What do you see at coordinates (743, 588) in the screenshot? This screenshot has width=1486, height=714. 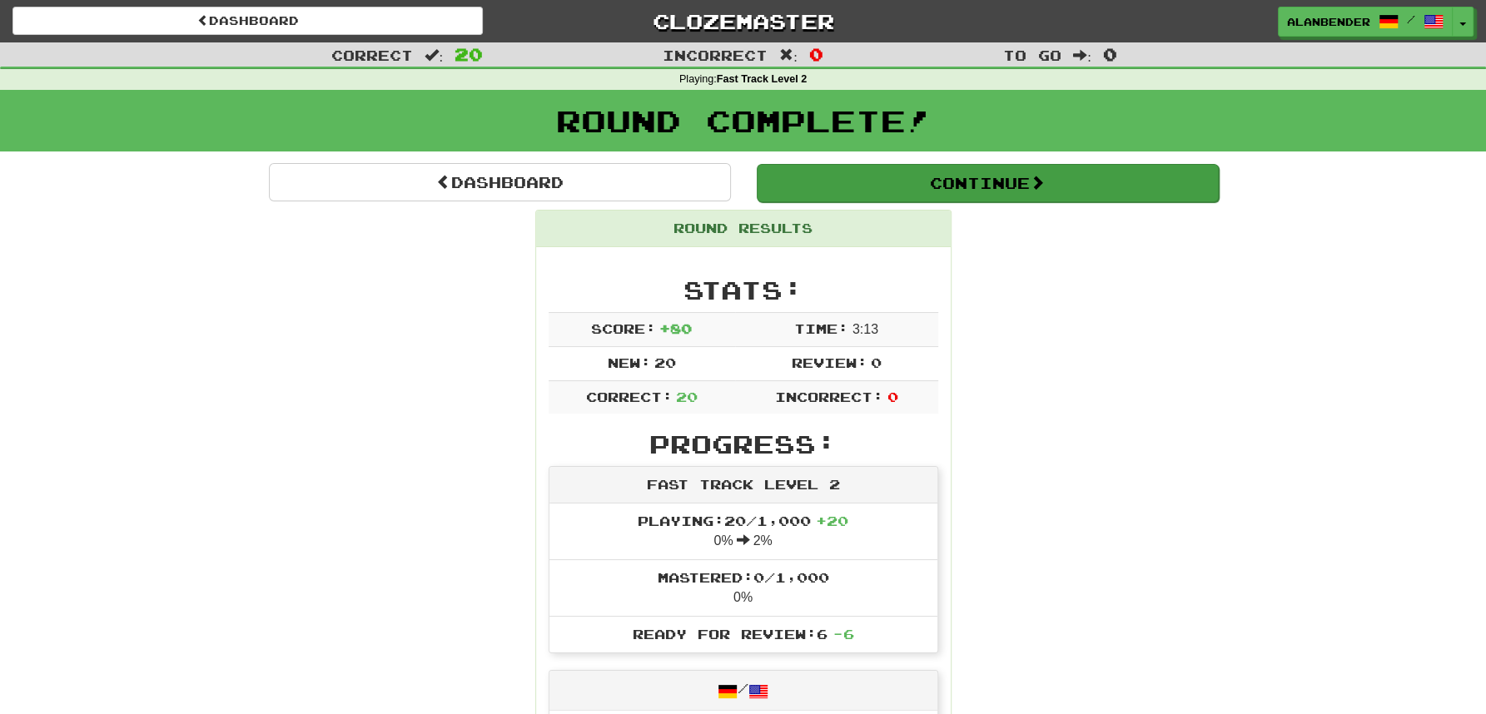 I see `li: 0%` at bounding box center [743, 588].